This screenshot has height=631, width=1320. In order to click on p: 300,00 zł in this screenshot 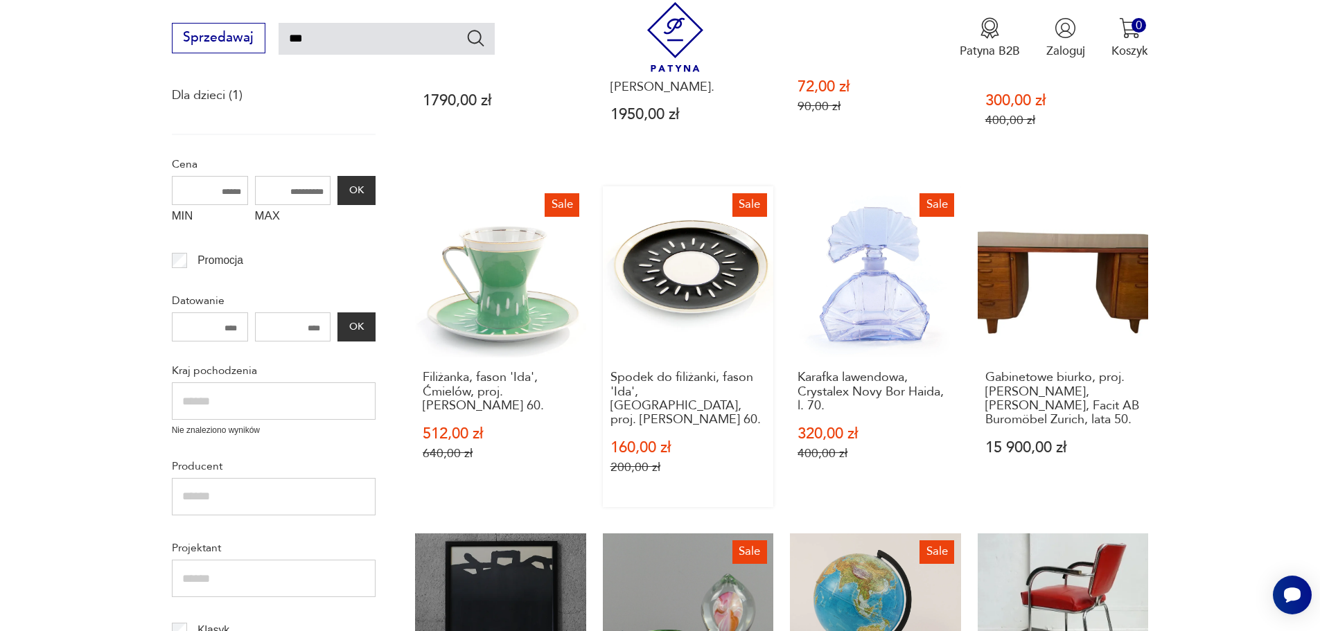, I will do `click(1063, 100)`.